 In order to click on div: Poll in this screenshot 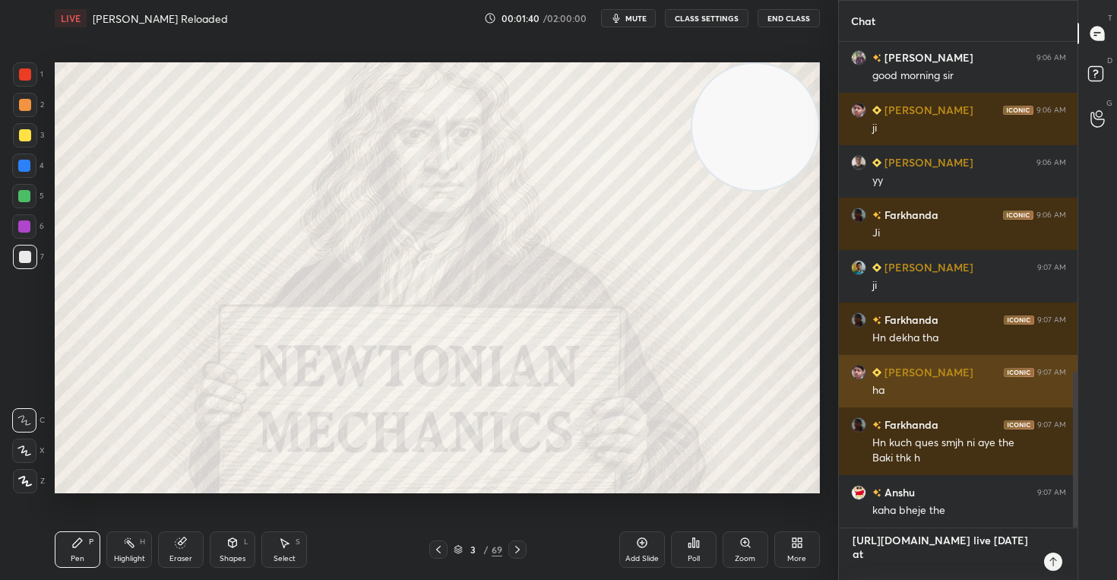, I will do `click(694, 558)`.